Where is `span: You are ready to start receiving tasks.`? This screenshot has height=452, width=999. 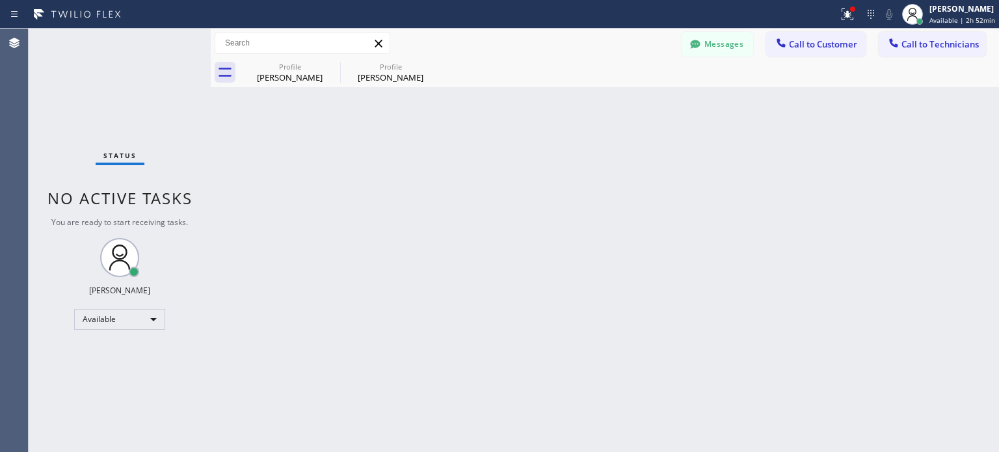
span: You are ready to start receiving tasks. is located at coordinates (120, 222).